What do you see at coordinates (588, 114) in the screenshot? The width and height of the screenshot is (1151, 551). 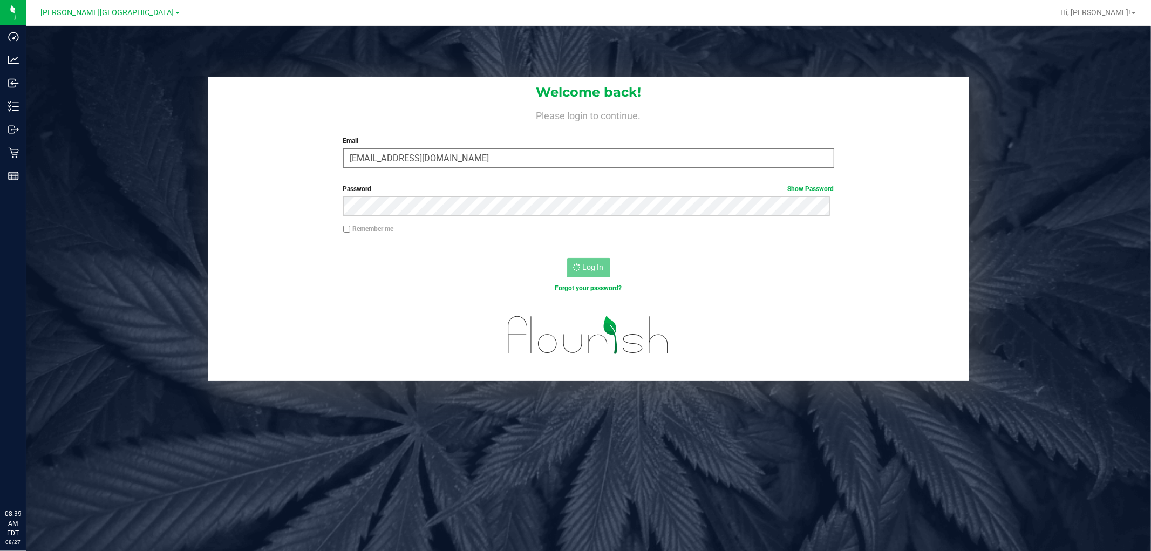 I see `h4: Please login to continue.` at bounding box center [588, 114].